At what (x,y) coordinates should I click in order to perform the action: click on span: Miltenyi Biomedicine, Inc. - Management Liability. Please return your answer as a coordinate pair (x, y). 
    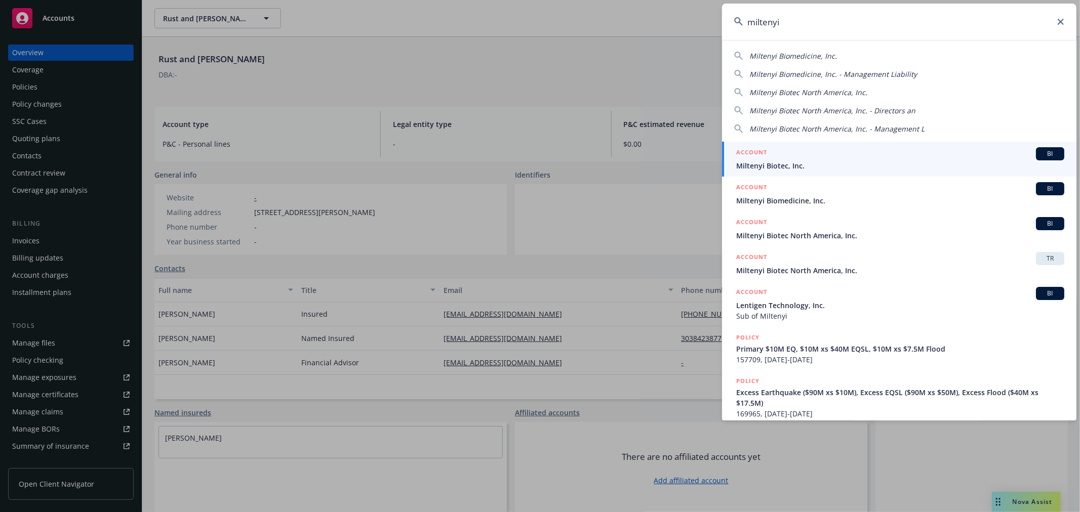
    Looking at the image, I should click on (833, 74).